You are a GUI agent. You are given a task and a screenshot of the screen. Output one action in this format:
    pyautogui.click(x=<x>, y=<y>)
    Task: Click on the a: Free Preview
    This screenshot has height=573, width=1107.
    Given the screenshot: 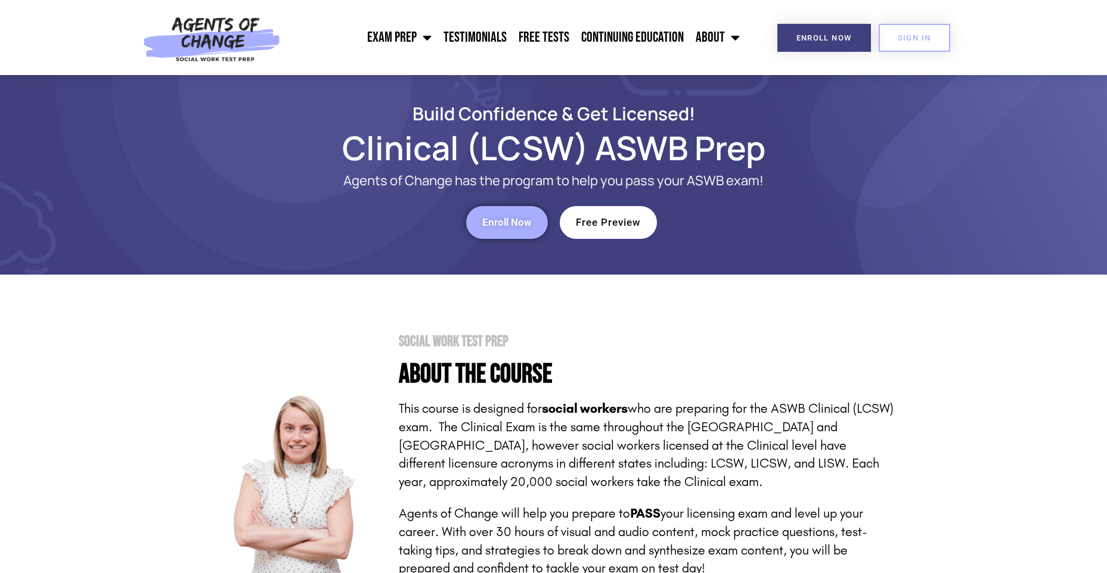 What is the action you would take?
    pyautogui.click(x=608, y=222)
    